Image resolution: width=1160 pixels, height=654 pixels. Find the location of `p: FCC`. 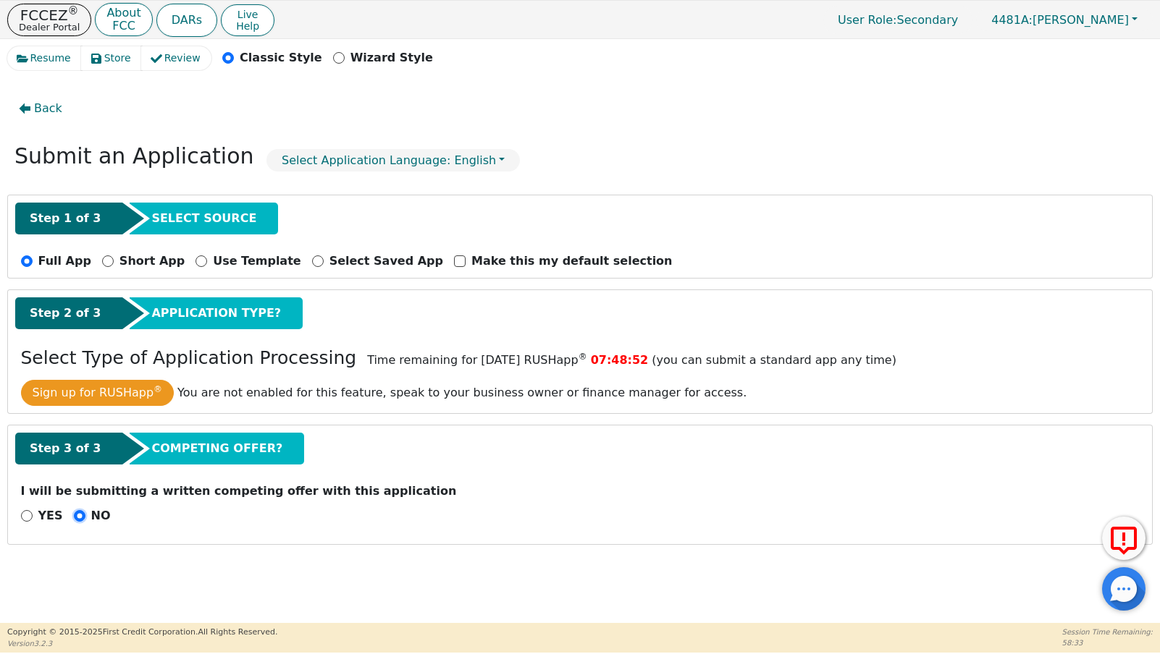

p: FCC is located at coordinates (123, 26).